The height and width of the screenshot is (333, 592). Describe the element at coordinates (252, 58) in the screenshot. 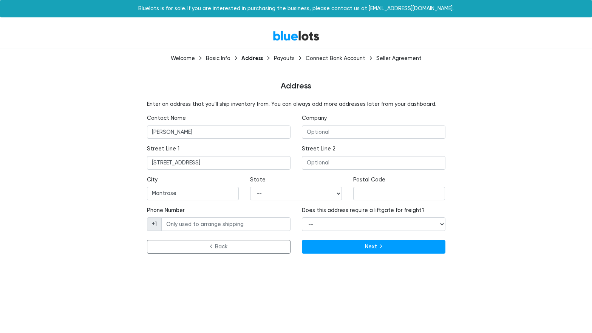

I see `div: Address` at that location.